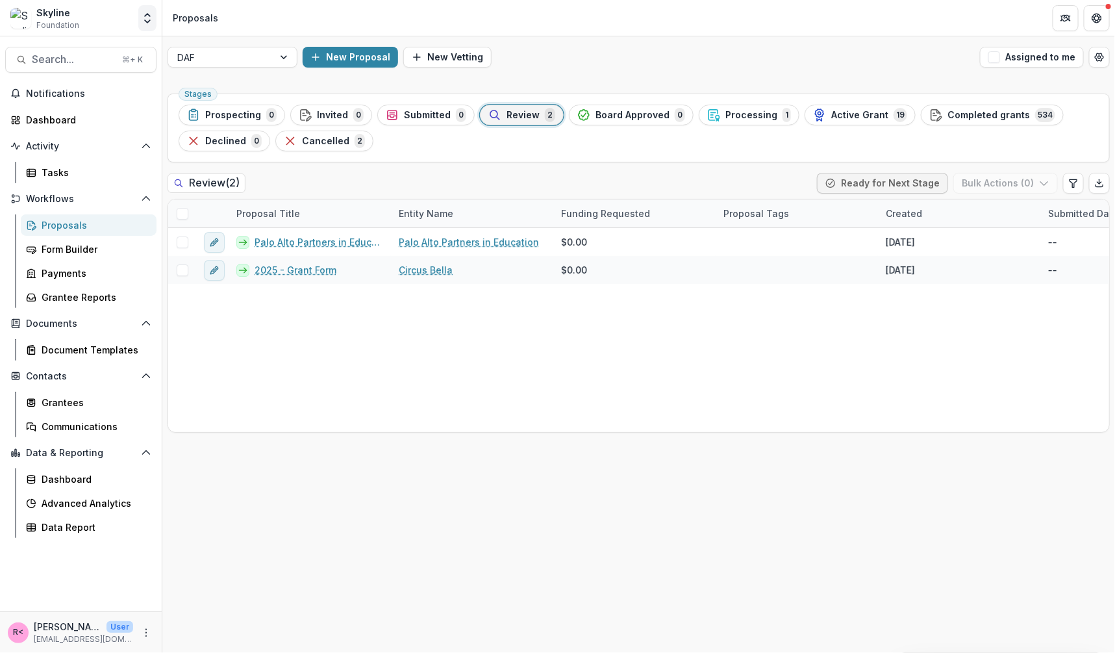 The height and width of the screenshot is (653, 1115). Describe the element at coordinates (1100, 183) in the screenshot. I see `button: Export table data` at that location.